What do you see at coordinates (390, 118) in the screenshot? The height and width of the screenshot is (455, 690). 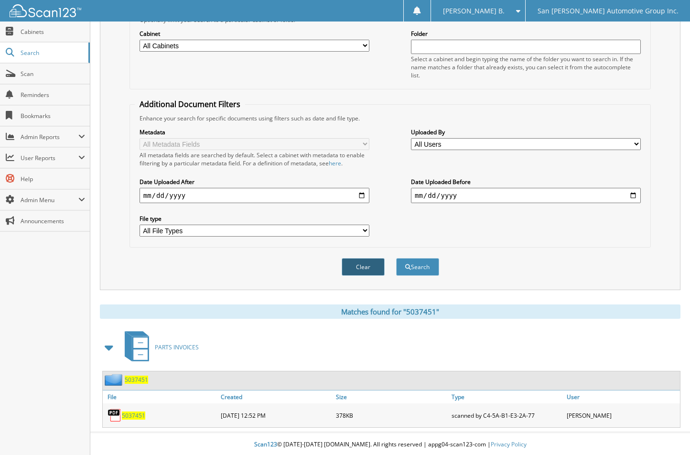 I see `div: Enhance your search for specific documents using filters such as date and file type.` at bounding box center [390, 118].